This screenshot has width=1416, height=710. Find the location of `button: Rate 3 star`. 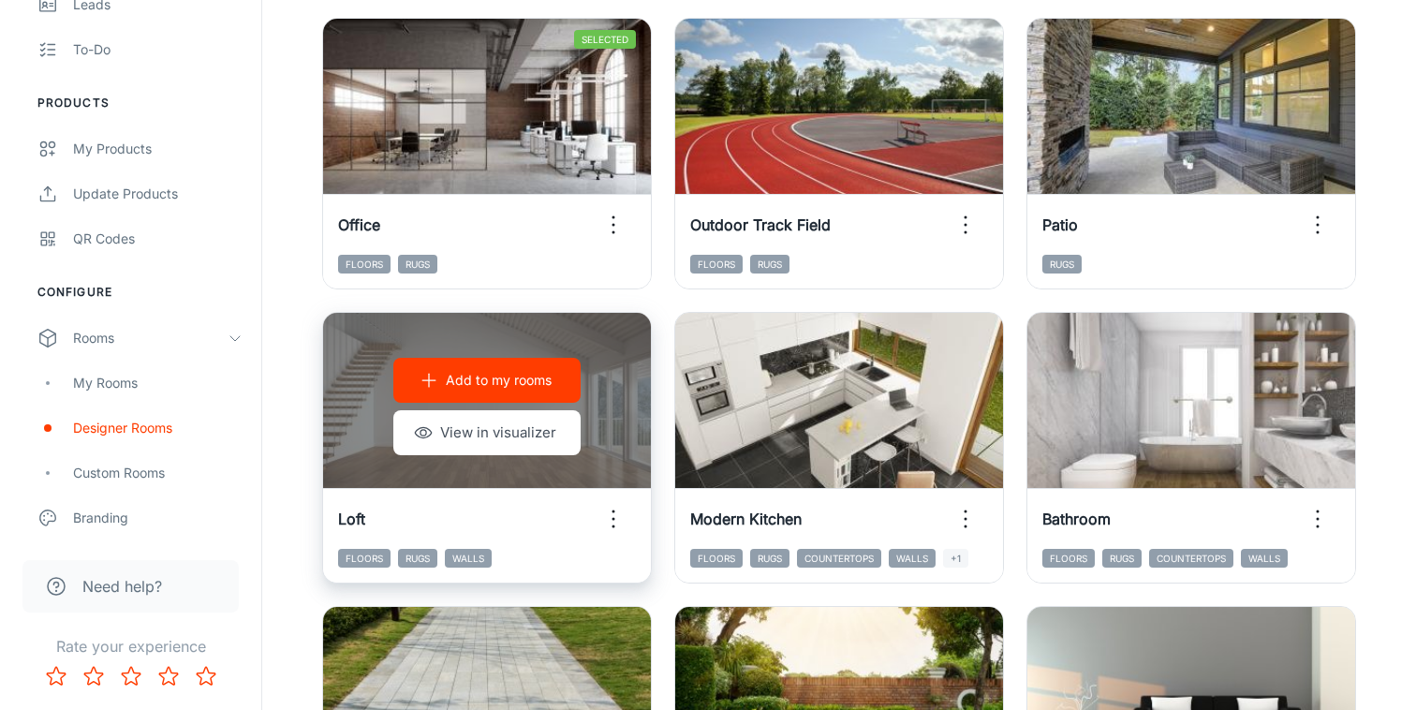

button: Rate 3 star is located at coordinates (131, 676).